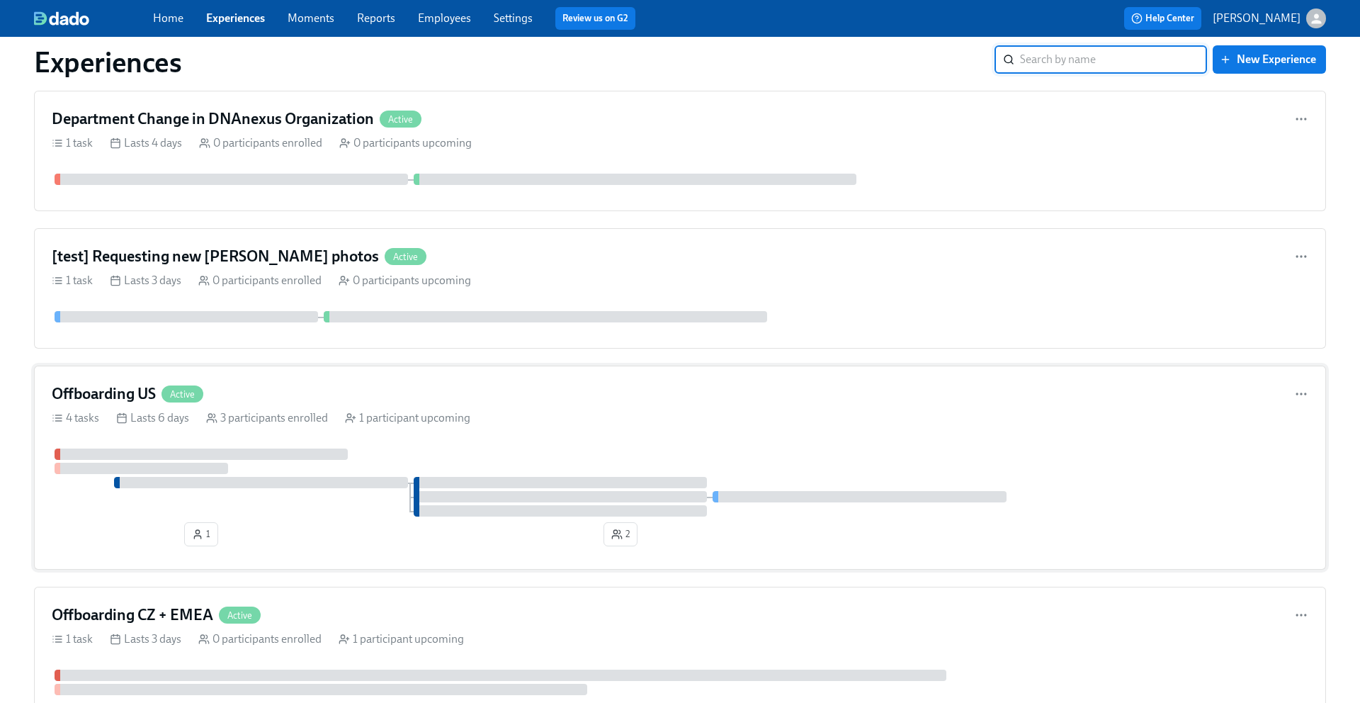 This screenshot has width=1360, height=703. I want to click on a: dado, so click(94, 18).